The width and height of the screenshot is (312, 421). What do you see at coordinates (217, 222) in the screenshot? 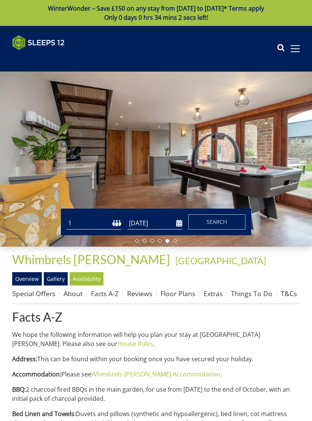
I see `span: Search` at bounding box center [217, 222].